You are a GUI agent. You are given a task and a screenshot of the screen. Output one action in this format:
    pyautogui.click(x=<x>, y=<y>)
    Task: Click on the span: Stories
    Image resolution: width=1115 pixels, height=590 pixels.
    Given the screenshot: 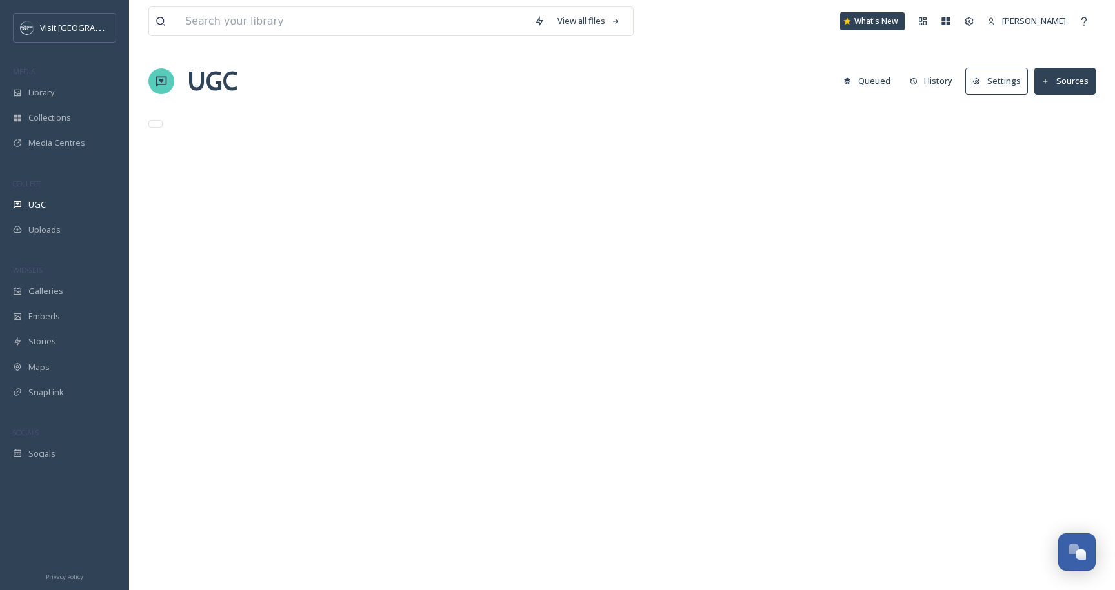 What is the action you would take?
    pyautogui.click(x=42, y=341)
    